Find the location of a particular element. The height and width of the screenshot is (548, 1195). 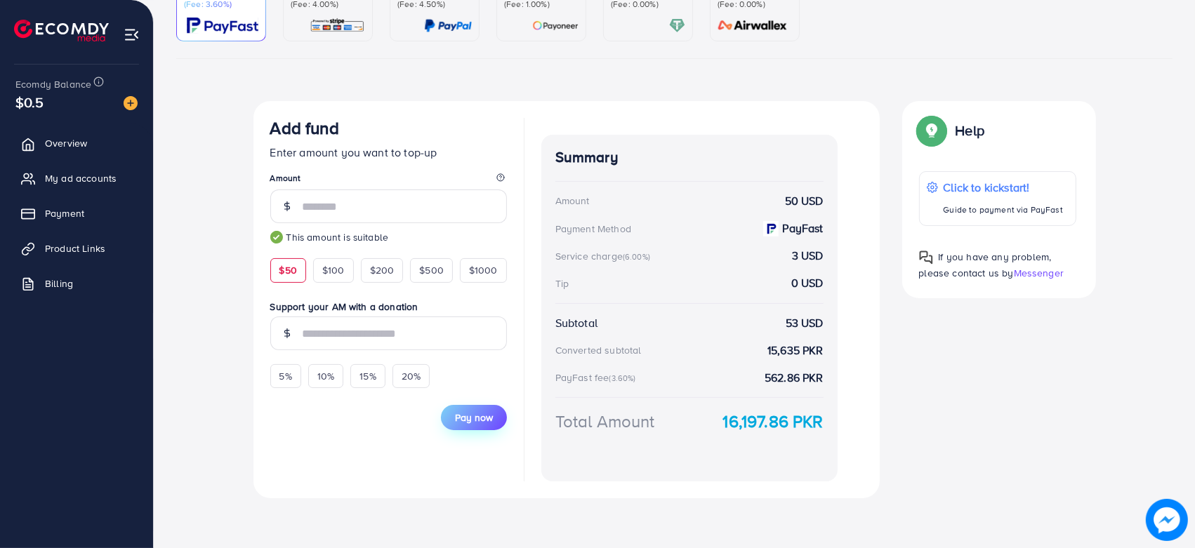

div: Subtotal is located at coordinates (576, 323).